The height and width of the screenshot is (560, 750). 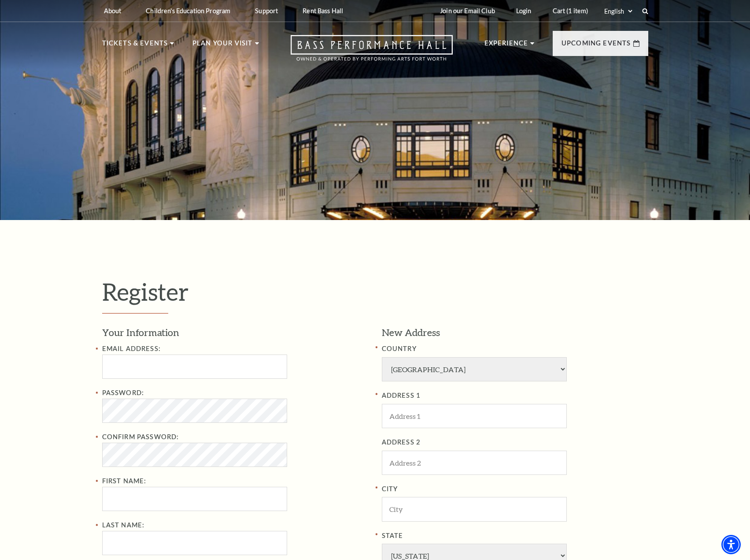 I want to click on div: Accessibility Menu, so click(x=731, y=544).